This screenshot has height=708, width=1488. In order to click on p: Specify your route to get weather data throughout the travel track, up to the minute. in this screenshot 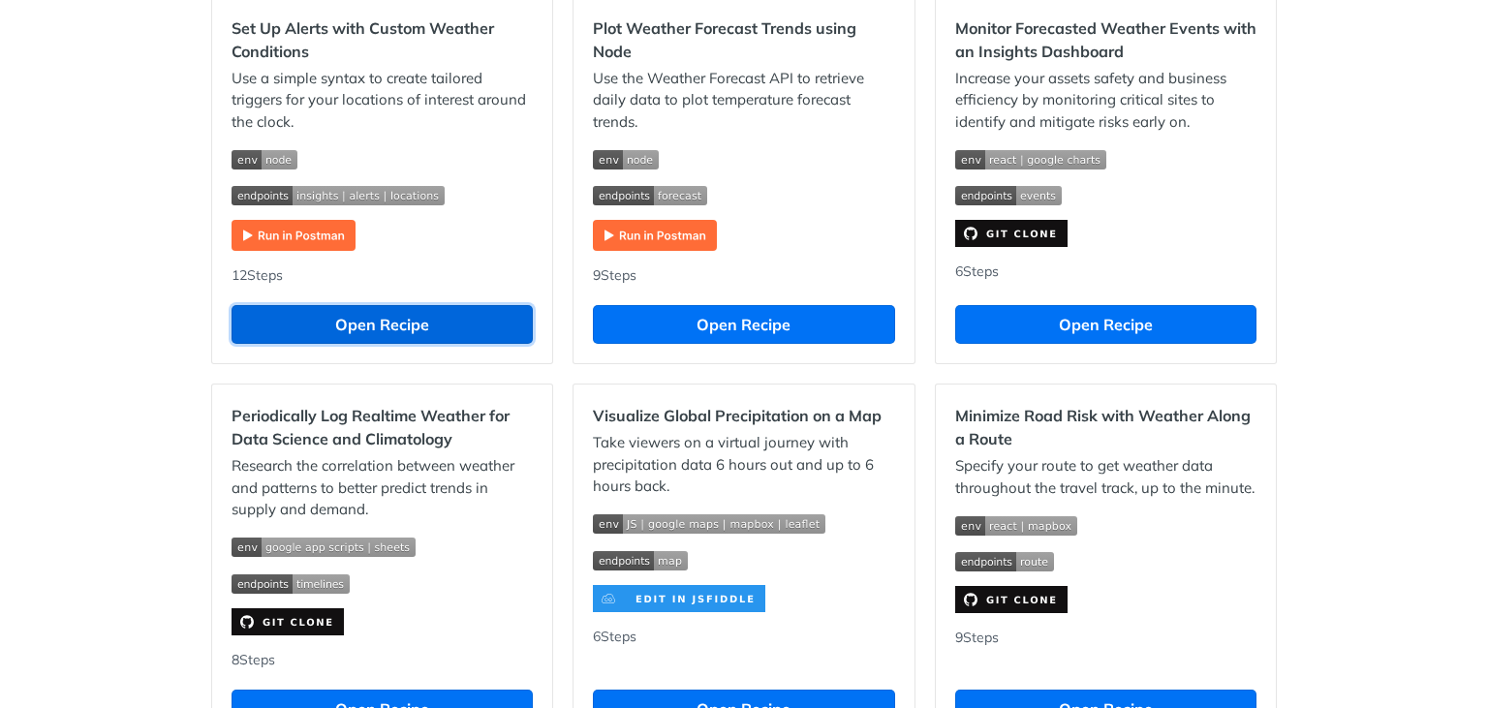, I will do `click(1105, 477)`.